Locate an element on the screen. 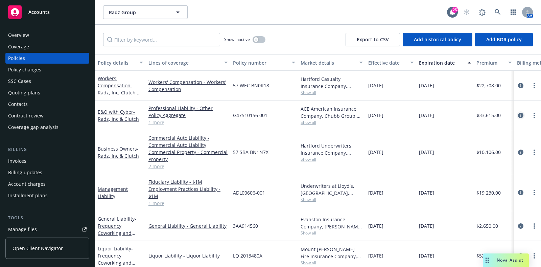 The image size is (541, 267). span: Open Client Navigator is located at coordinates (38, 248).